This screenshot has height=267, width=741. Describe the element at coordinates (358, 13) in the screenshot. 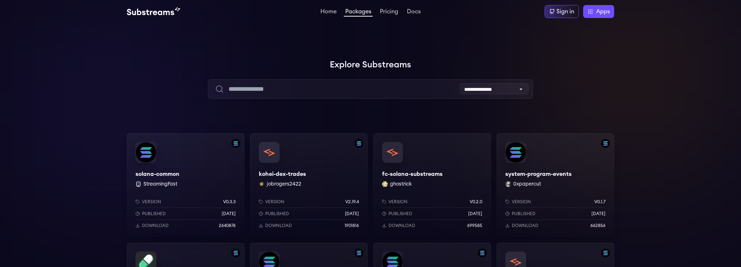

I see `a: Packages` at that location.